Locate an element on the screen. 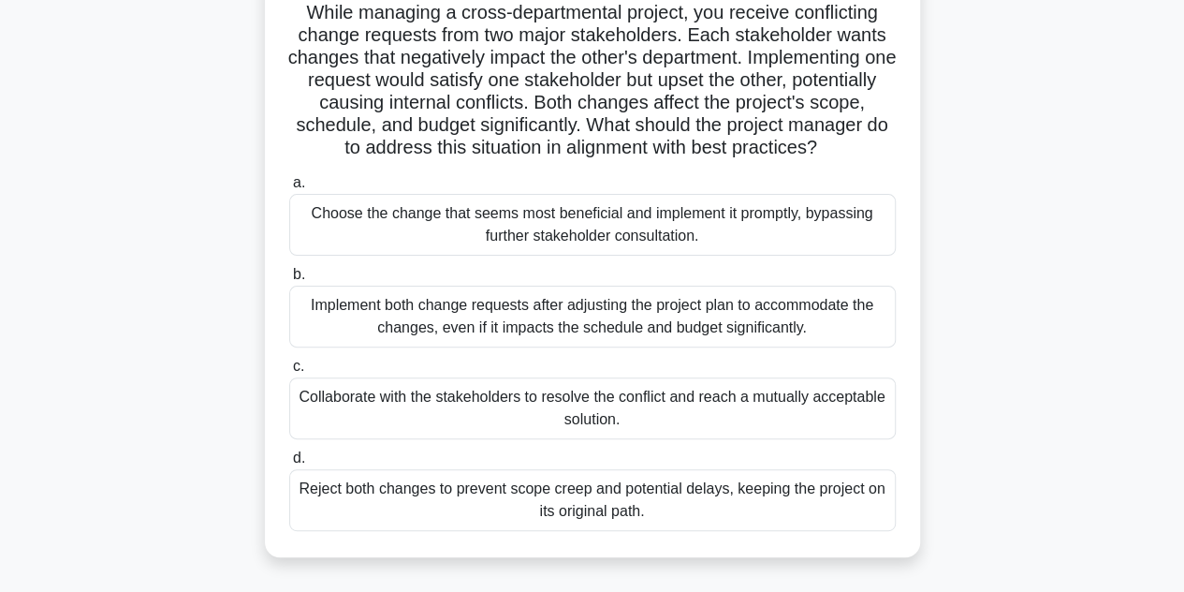 The image size is (1184, 592). div: Collaborate with the stakeholders to resolve the conflict and reach a mutually acceptable solution. is located at coordinates (592, 408).